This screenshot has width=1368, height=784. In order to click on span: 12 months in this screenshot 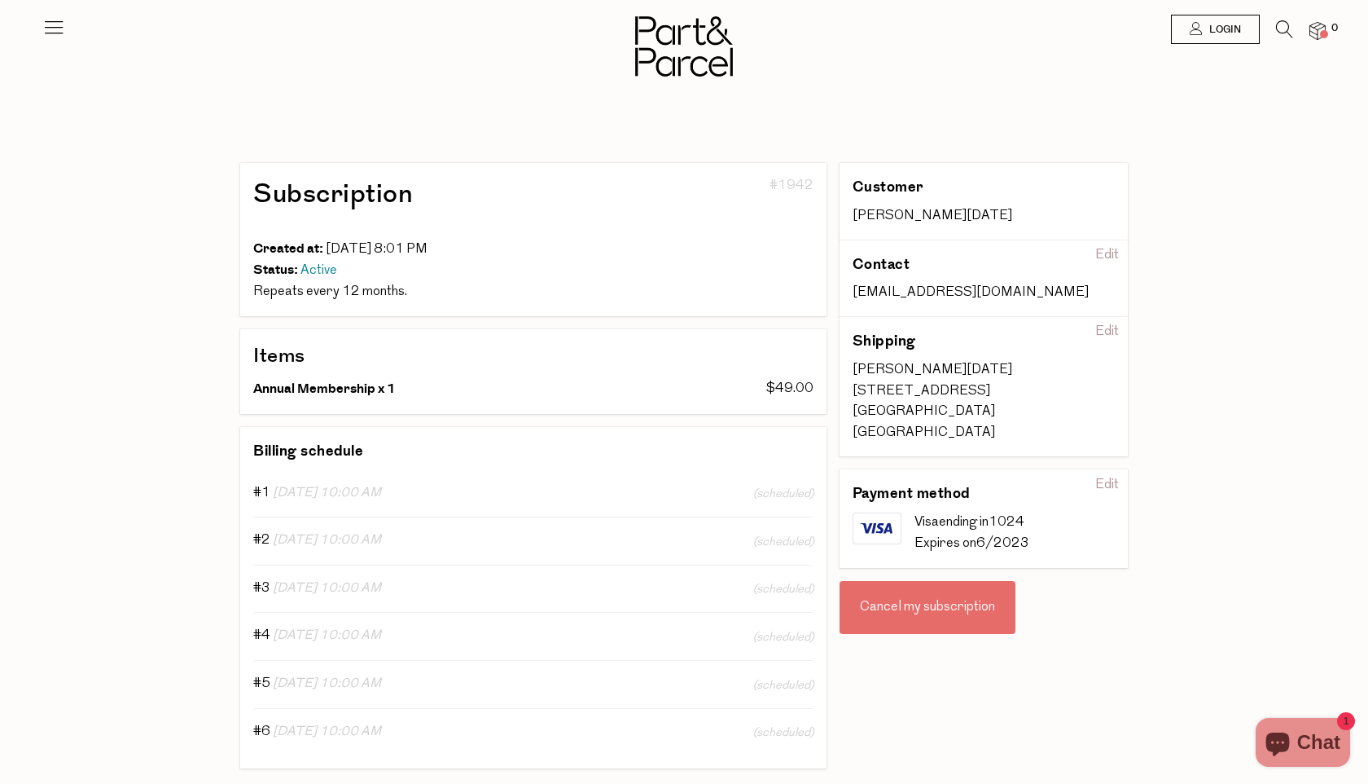, I will do `click(373, 292)`.